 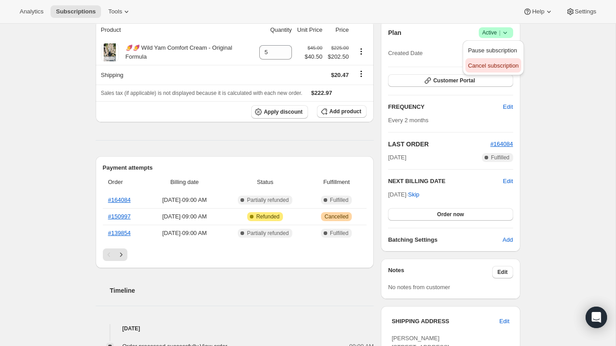 I want to click on span: Apply discount, so click(x=283, y=112).